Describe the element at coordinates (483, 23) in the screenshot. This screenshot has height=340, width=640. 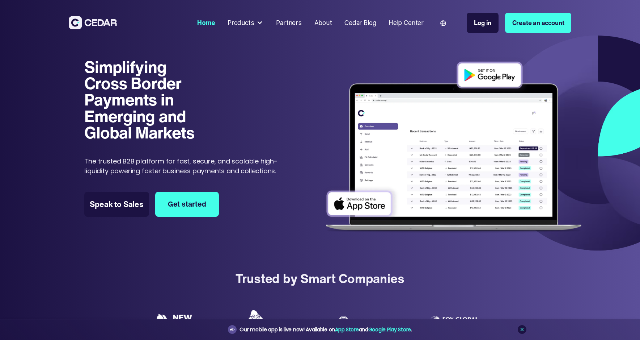
I see `a: Log in` at that location.